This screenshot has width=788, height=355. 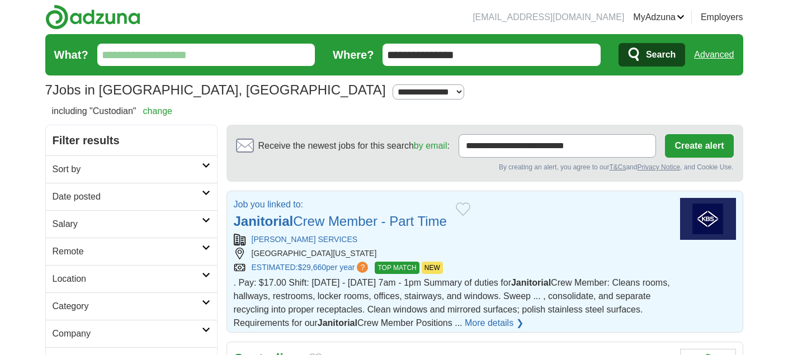 What do you see at coordinates (131, 196) in the screenshot?
I see `a: Date posted` at bounding box center [131, 196].